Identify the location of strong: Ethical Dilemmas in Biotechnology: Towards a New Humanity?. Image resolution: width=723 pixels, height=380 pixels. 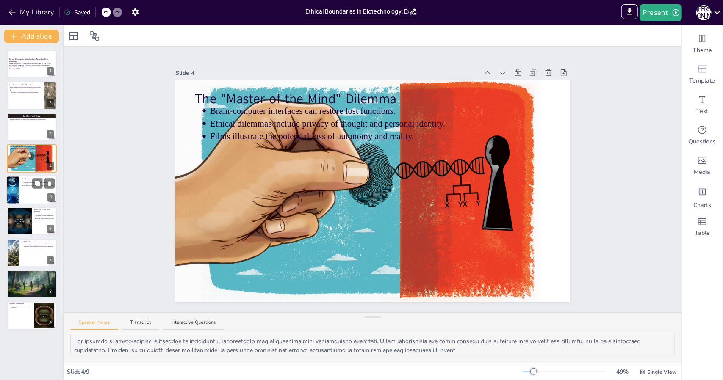
(28, 60).